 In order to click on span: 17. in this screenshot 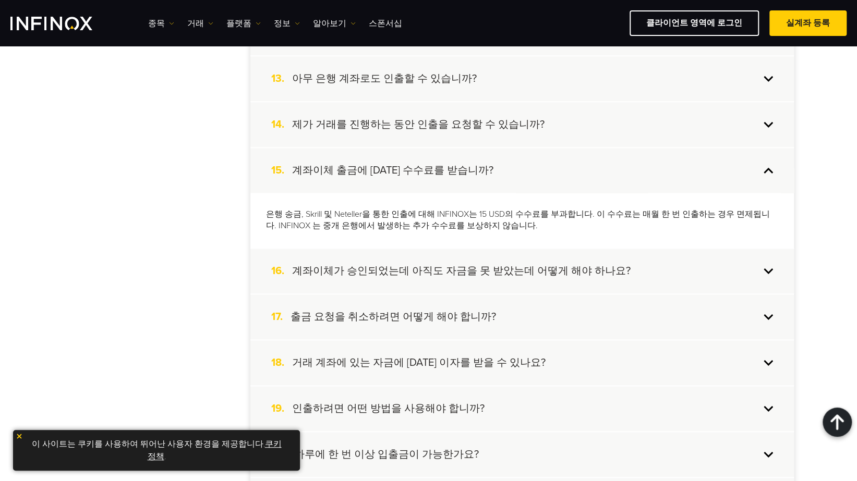, I will do `click(281, 317)`.